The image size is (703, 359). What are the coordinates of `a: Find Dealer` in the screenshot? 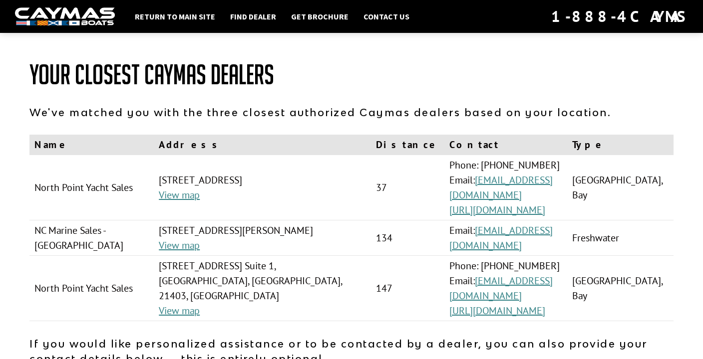 It's located at (253, 16).